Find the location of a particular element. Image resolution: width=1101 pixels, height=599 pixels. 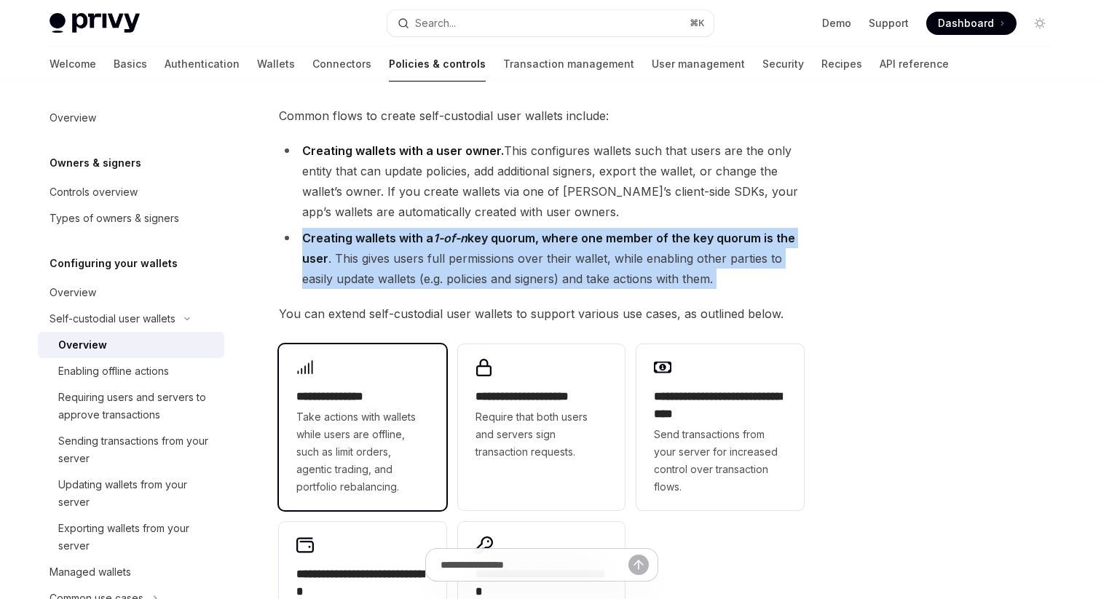

a: Security is located at coordinates (783, 64).